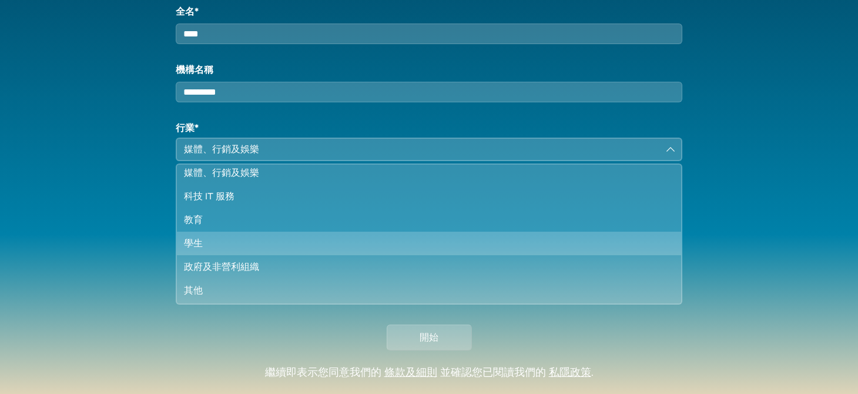  What do you see at coordinates (570, 373) in the screenshot?
I see `a: 私隱政策` at bounding box center [570, 373].